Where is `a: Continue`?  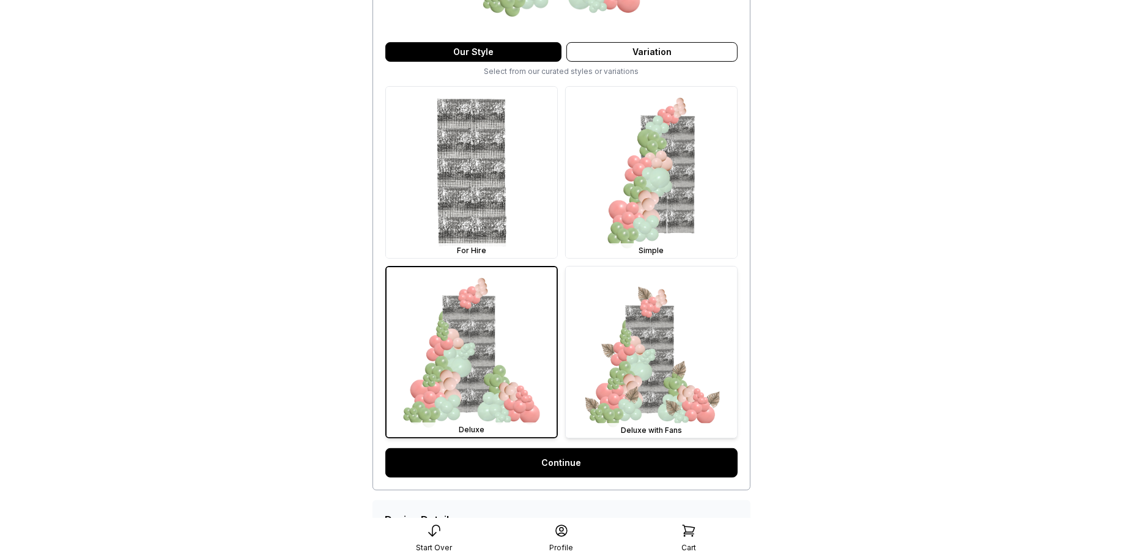 a: Continue is located at coordinates (562, 463).